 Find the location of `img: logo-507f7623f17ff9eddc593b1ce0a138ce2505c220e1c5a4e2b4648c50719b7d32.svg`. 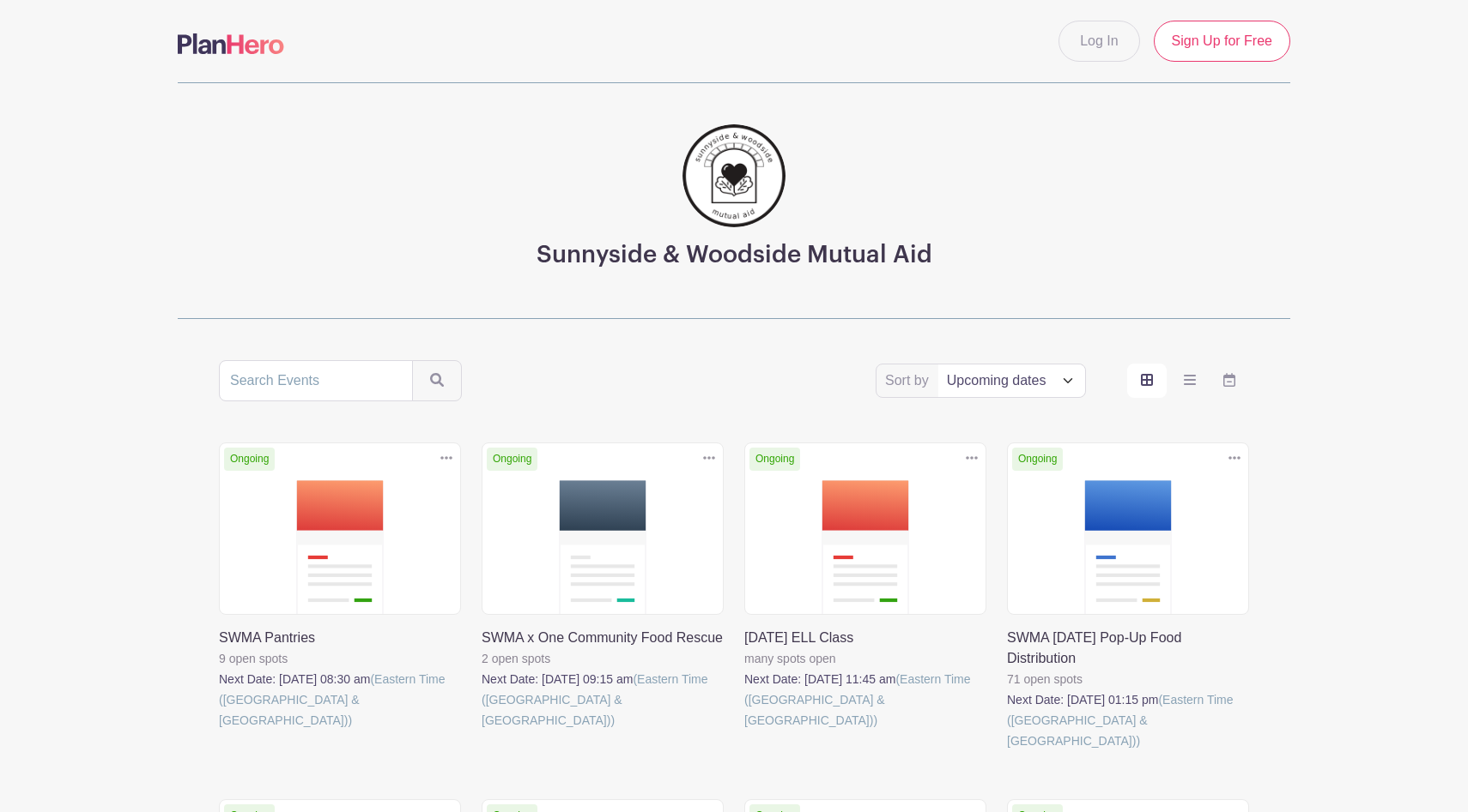

img: logo-507f7623f17ff9eddc593b1ce0a138ce2505c220e1c5a4e2b4648c50719b7d32.svg is located at coordinates (231, 44).